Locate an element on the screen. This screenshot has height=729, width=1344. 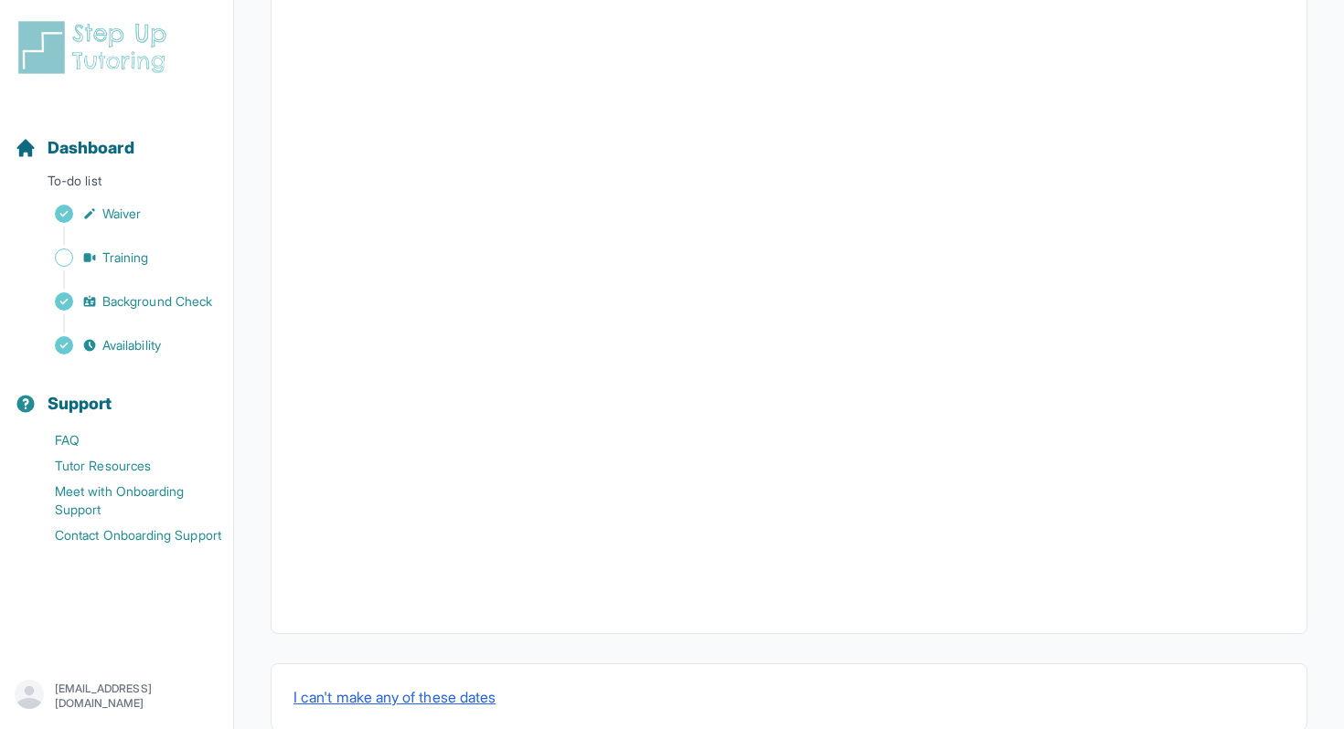
img: logo is located at coordinates (96, 48).